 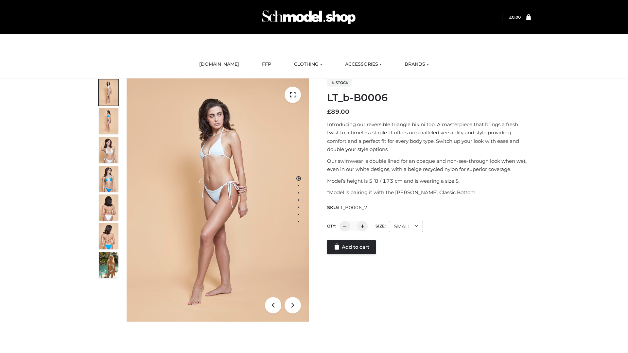 What do you see at coordinates (109, 150) in the screenshot?
I see `img: ArielClassicBikiniTop_CloudNine_AzureSky_OW114ECO_3-scaled.jpg` at bounding box center [109, 150].